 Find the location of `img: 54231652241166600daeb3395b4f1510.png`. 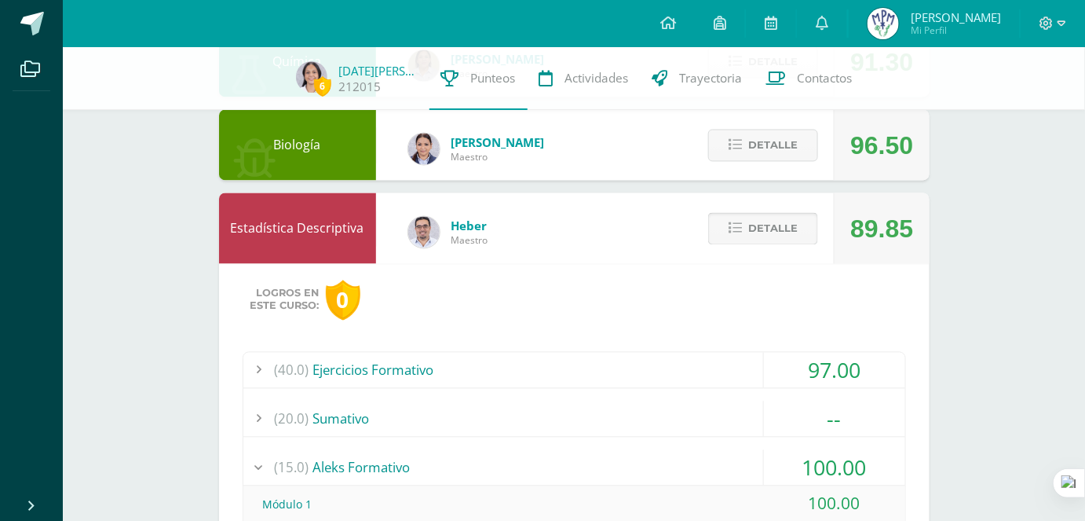

img: 54231652241166600daeb3395b4f1510.png is located at coordinates (424, 232).